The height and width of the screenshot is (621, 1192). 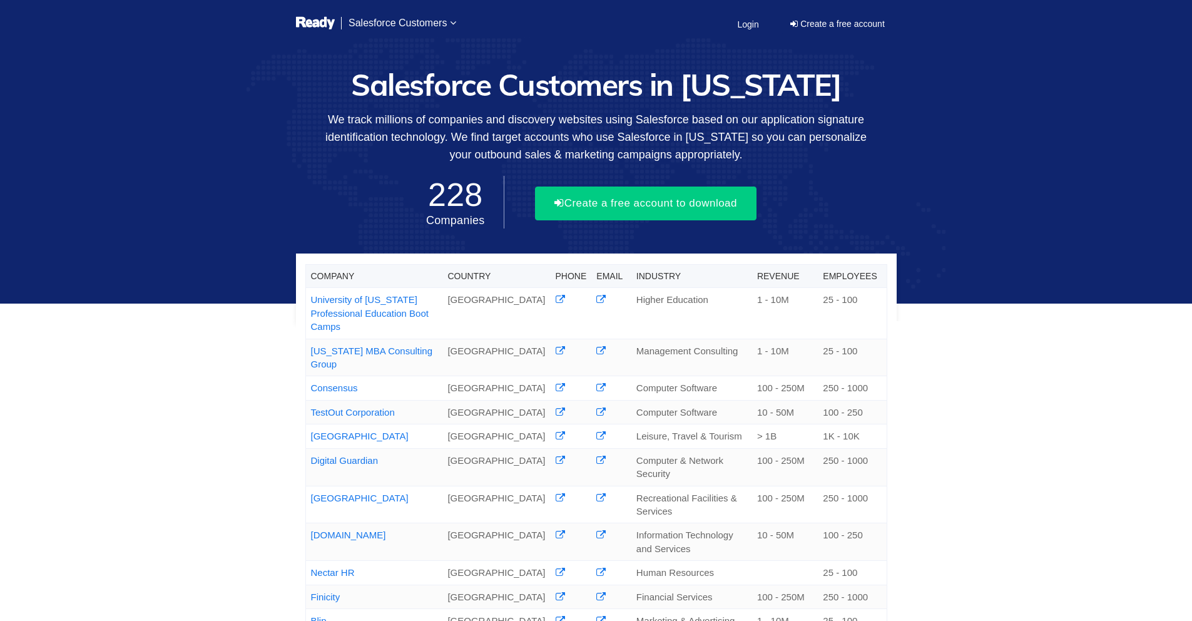 I want to click on a: Consensus, so click(x=334, y=387).